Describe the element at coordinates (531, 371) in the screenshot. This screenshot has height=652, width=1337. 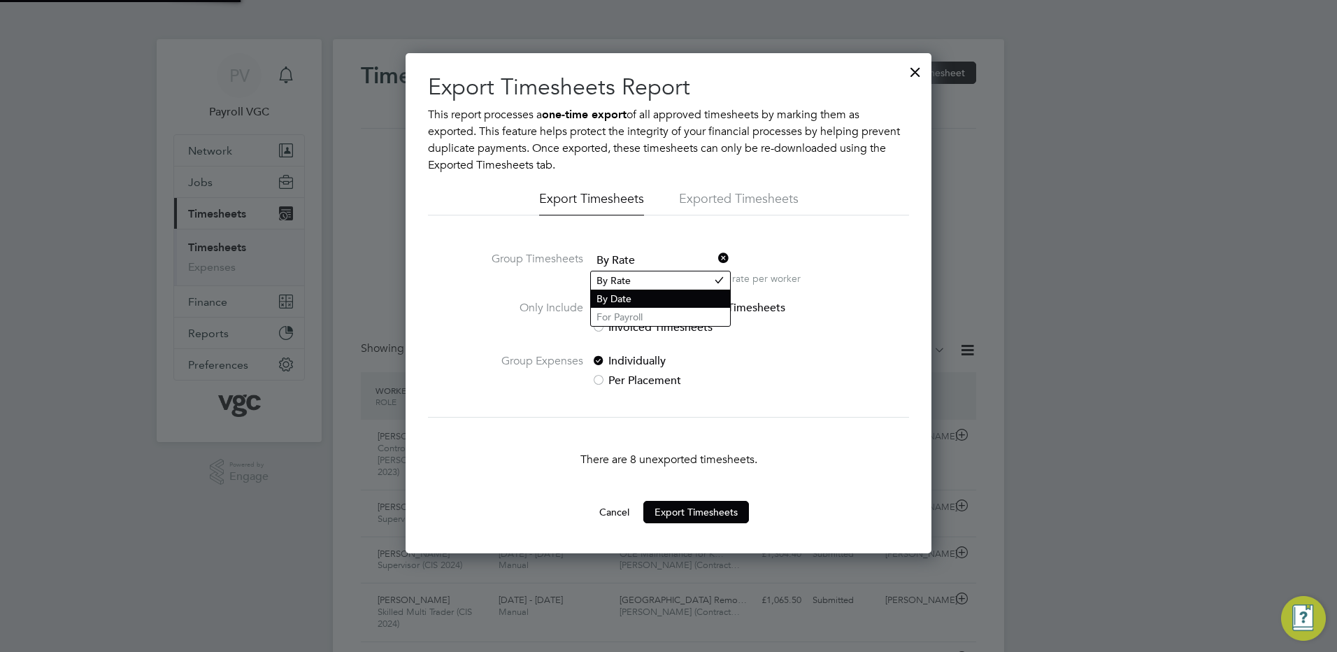
I see `label: Group Expenses` at that location.